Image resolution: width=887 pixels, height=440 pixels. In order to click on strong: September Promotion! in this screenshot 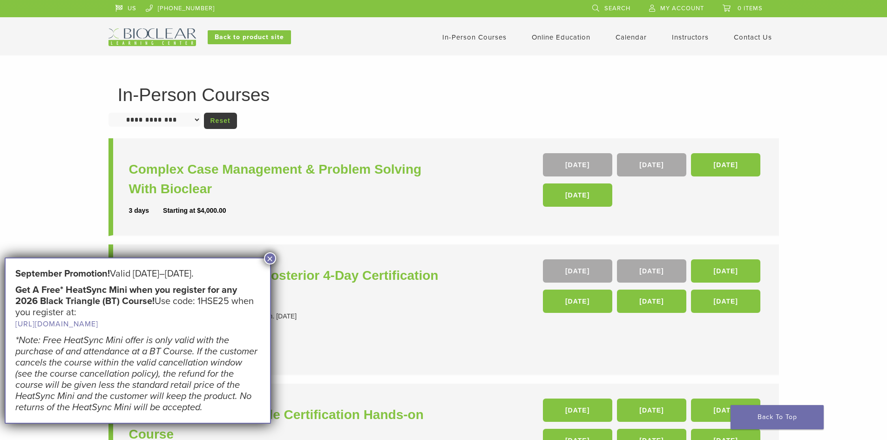, I will do `click(62, 274)`.